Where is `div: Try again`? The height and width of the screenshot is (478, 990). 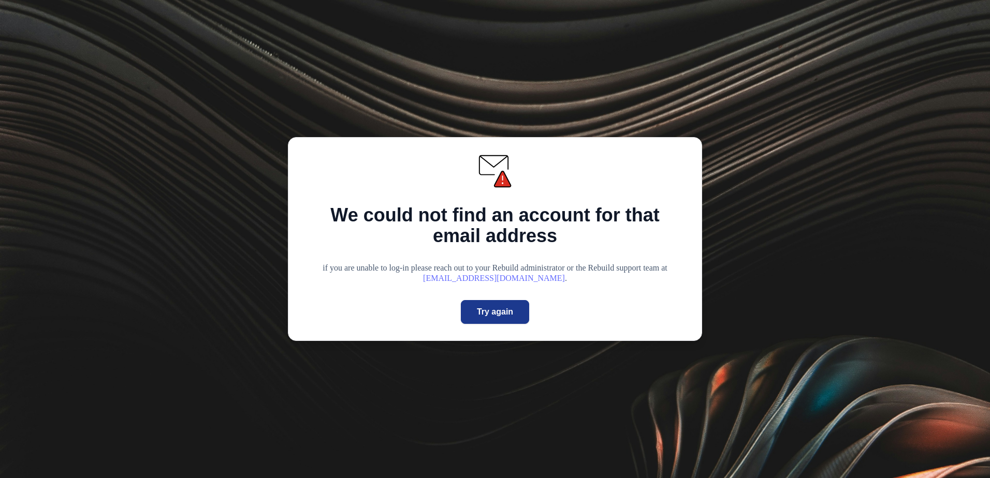 div: Try again is located at coordinates (495, 312).